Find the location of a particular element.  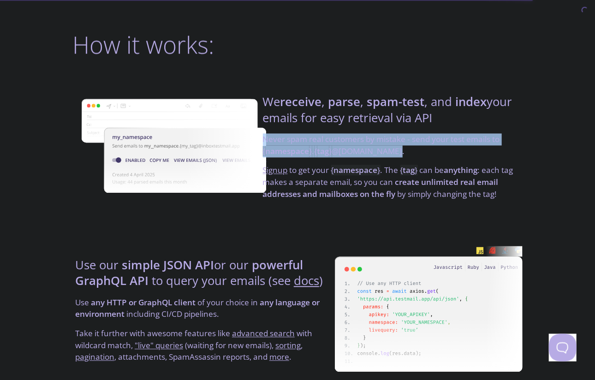

strong: index is located at coordinates (472, 102).